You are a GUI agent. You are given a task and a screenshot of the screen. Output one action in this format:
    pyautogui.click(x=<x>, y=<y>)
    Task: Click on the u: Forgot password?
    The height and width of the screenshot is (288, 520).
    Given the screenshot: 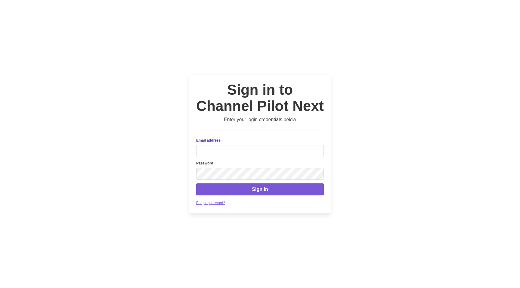 What is the action you would take?
    pyautogui.click(x=211, y=203)
    